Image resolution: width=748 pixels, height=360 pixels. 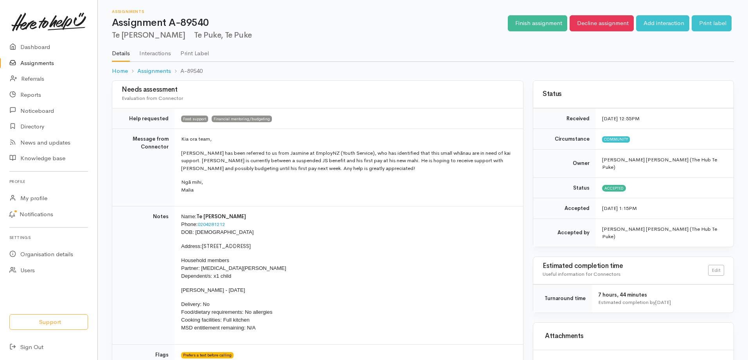 I want to click on h3: Estimated completion time, so click(x=625, y=266).